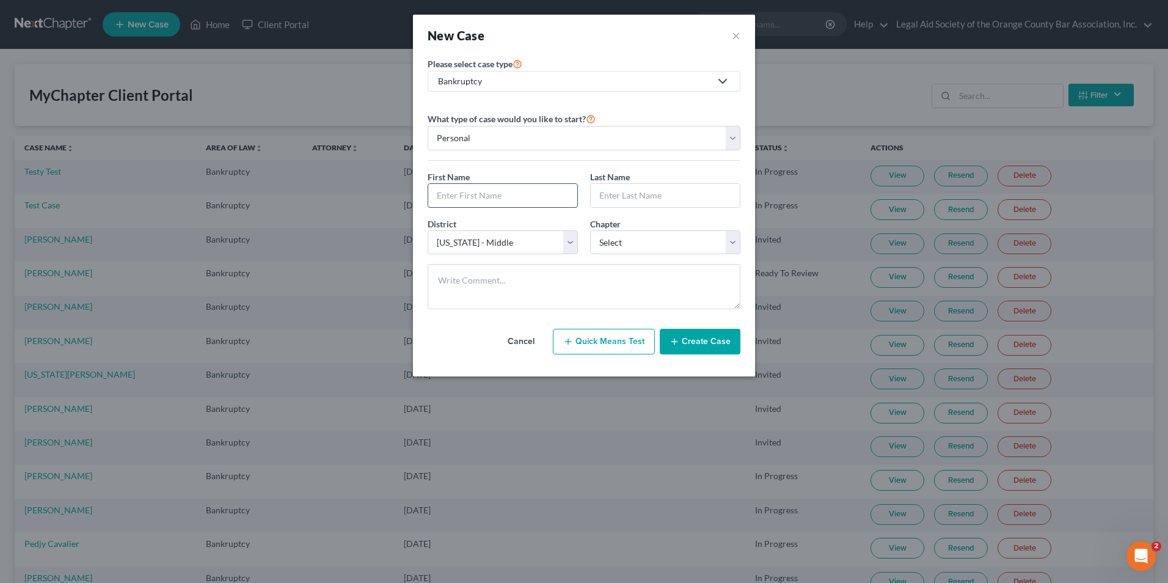 This screenshot has height=583, width=1168. Describe the element at coordinates (503, 195) in the screenshot. I see `input: Enter First Name` at that location.